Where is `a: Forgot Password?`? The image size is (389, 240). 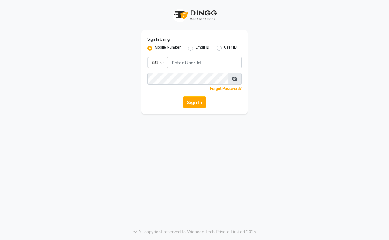 a: Forgot Password? is located at coordinates (226, 88).